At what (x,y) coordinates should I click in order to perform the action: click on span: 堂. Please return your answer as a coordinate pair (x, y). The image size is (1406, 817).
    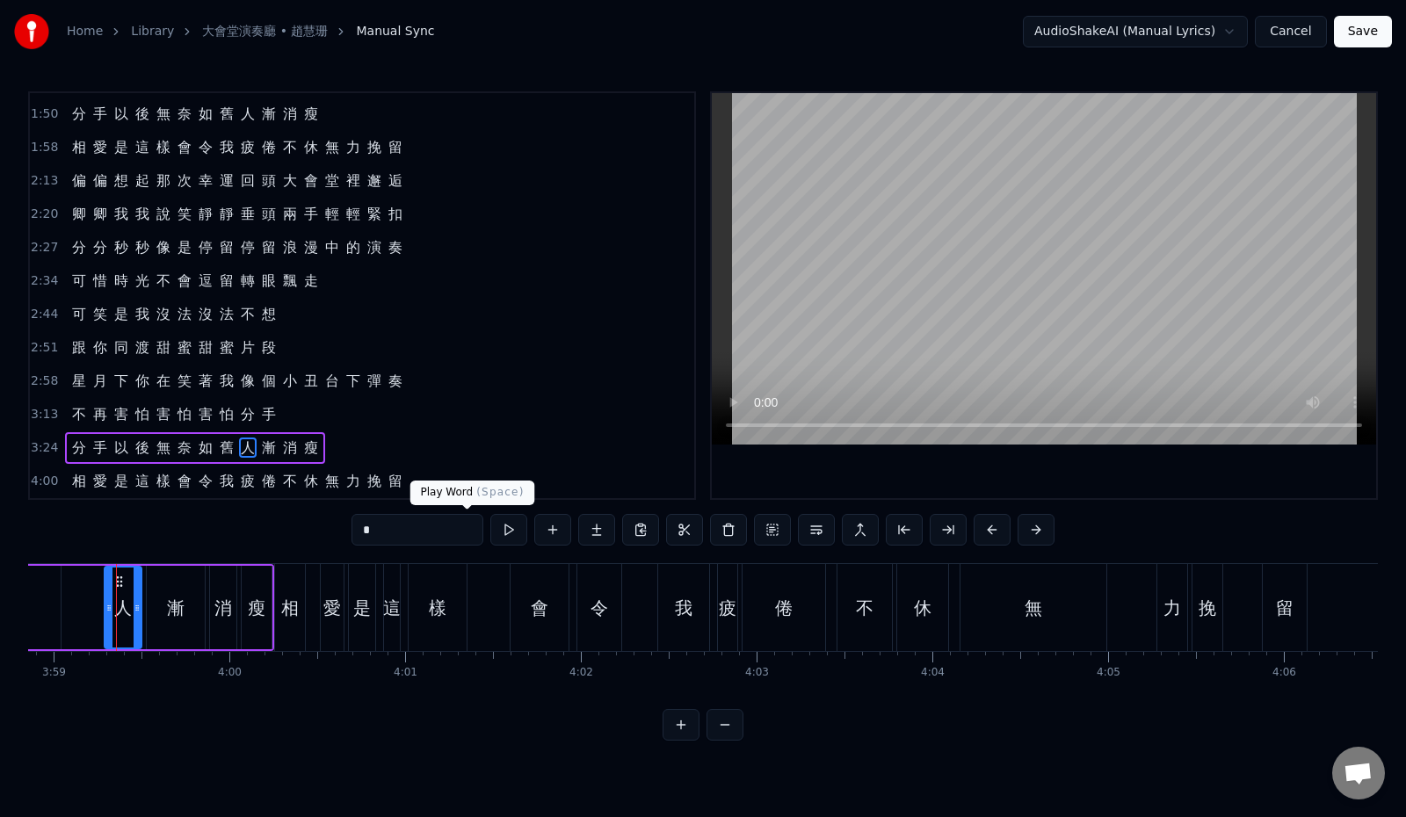
    Looking at the image, I should click on (332, 180).